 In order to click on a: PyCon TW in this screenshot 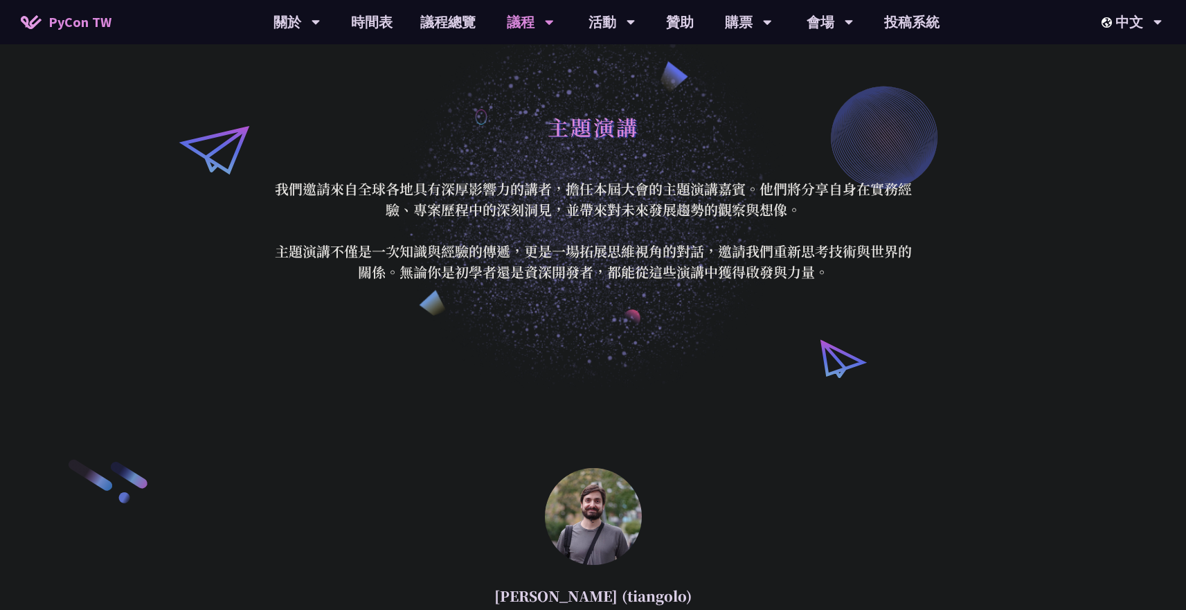, I will do `click(66, 22)`.